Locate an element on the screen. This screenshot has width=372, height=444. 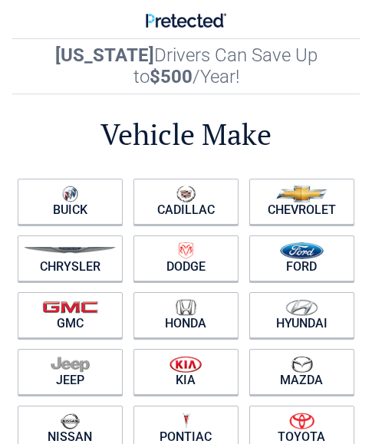
a: GMC is located at coordinates (70, 315).